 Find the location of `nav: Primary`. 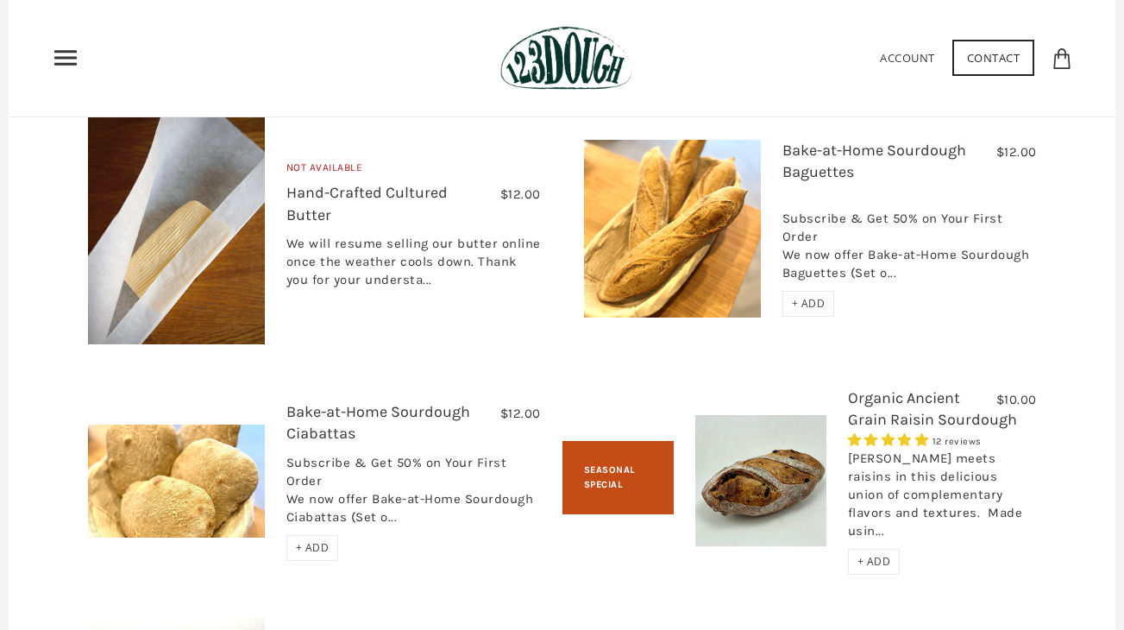

nav: Primary is located at coordinates (66, 58).